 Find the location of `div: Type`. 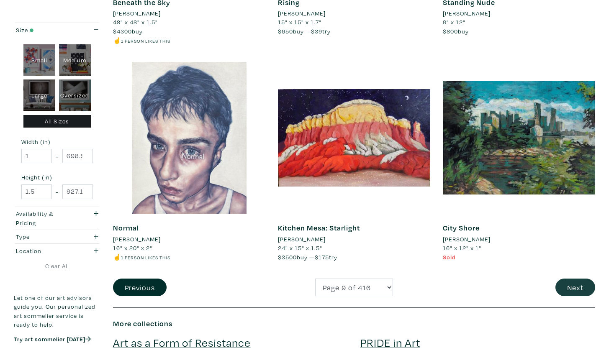

div: Type is located at coordinates (45, 237).